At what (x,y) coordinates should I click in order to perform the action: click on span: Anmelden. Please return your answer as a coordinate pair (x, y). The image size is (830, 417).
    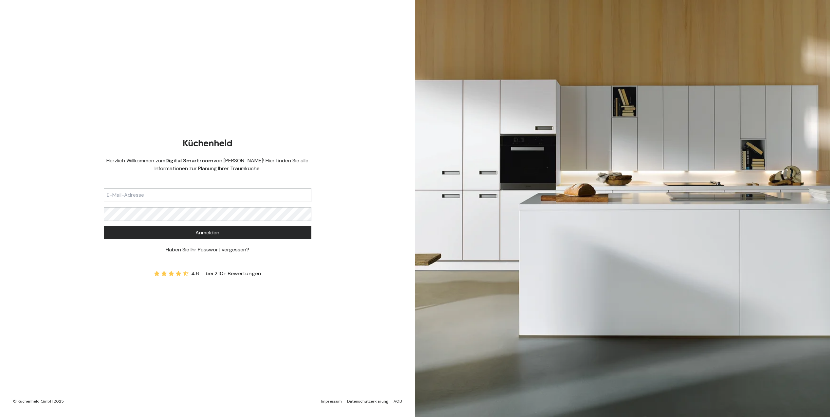
    Looking at the image, I should click on (207, 233).